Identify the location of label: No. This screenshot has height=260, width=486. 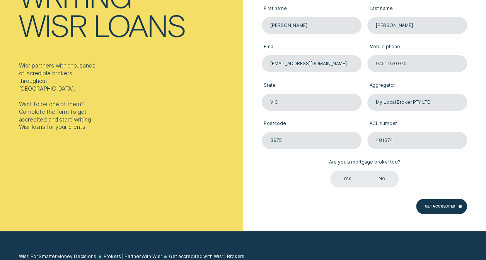
(381, 179).